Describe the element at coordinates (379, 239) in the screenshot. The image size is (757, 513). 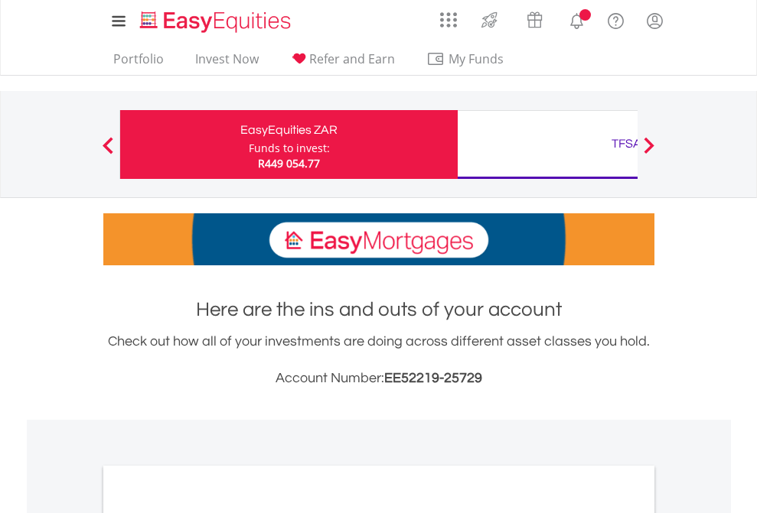
I see `img: EasyMortage Promotion Banner` at that location.